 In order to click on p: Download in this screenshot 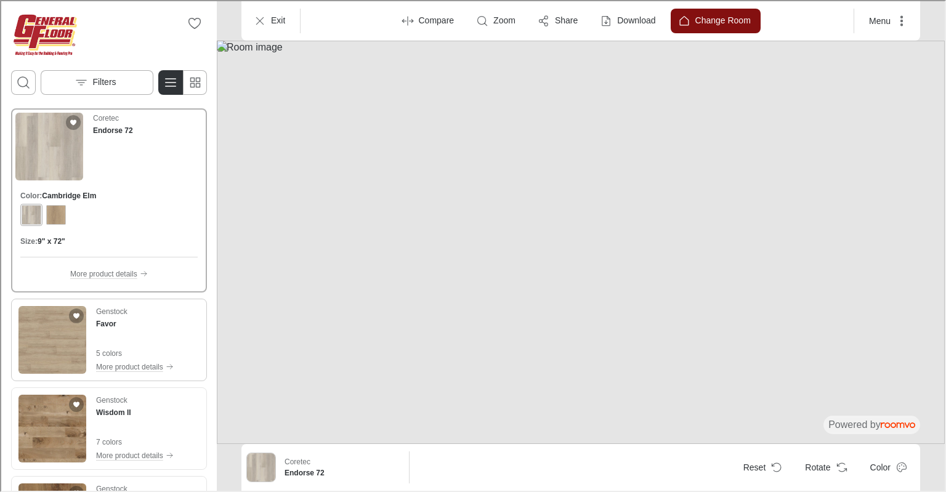, I will do `click(635, 20)`.